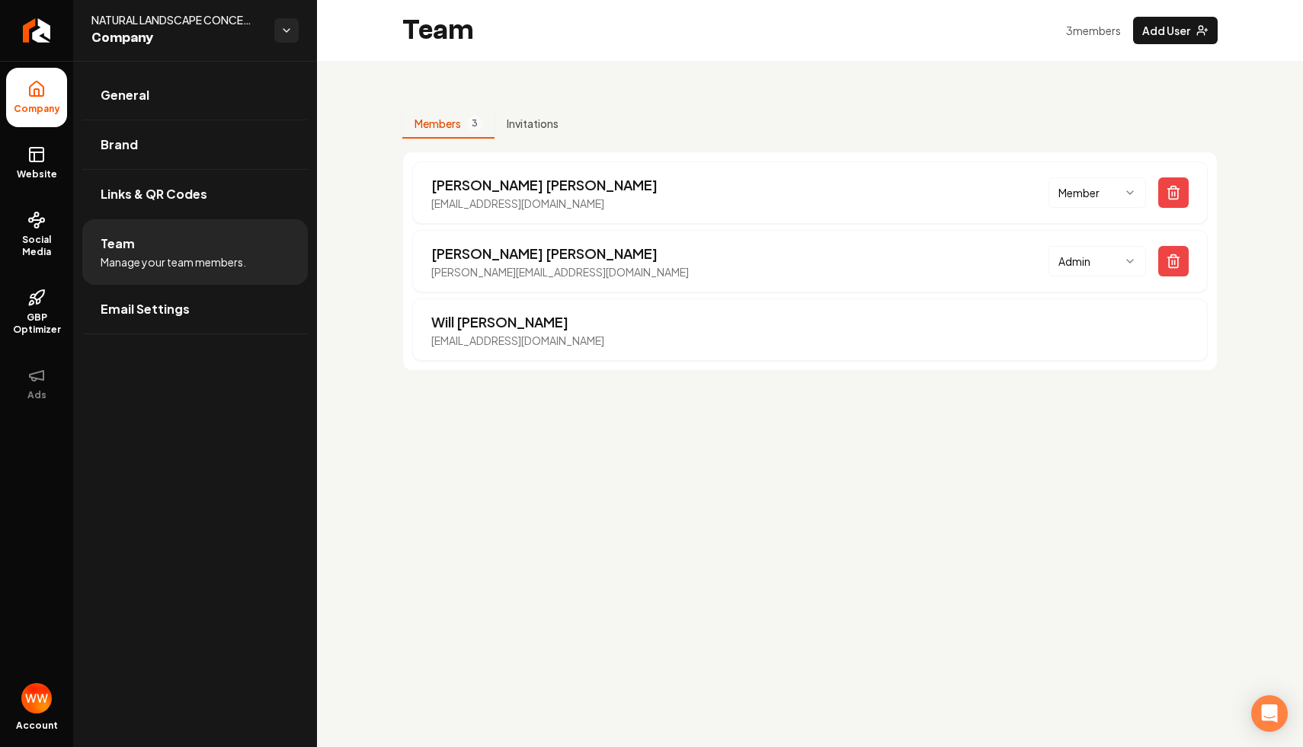 This screenshot has width=1303, height=747. What do you see at coordinates (532, 124) in the screenshot?
I see `button: Invitations` at bounding box center [532, 124].